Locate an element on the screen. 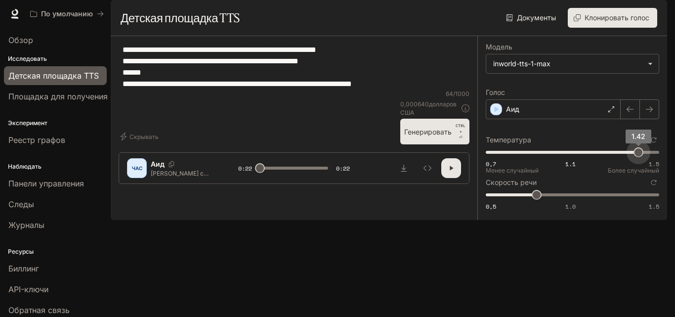 This screenshot has height=317, width=675. font: ЧАС is located at coordinates (137, 168).